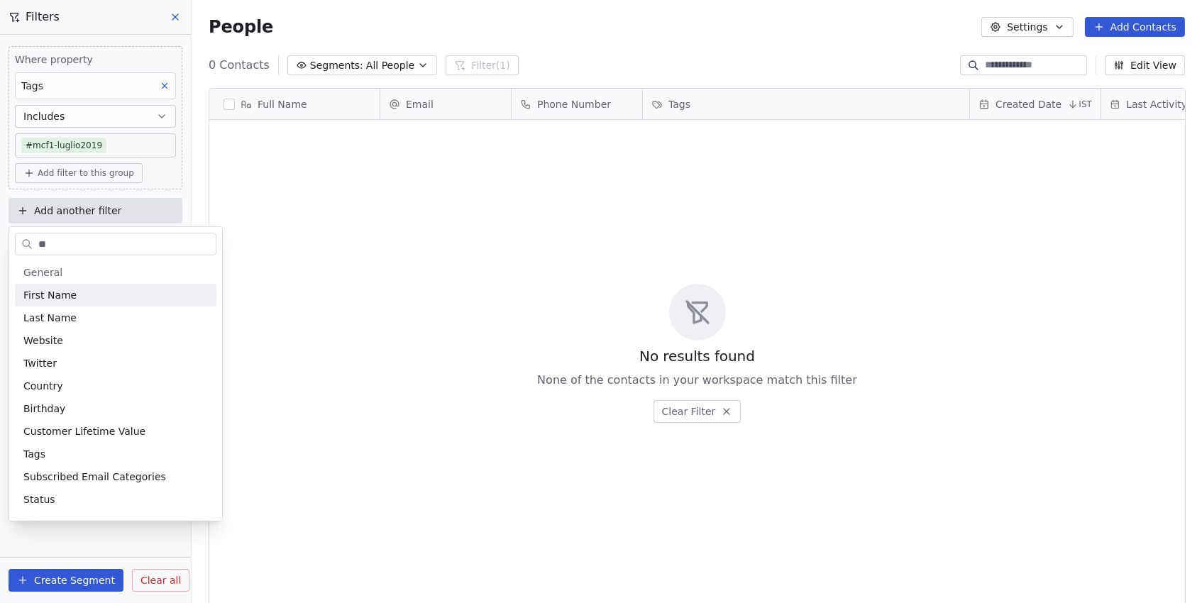 Image resolution: width=1202 pixels, height=603 pixels. Describe the element at coordinates (39, 500) in the screenshot. I see `span: Status` at that location.